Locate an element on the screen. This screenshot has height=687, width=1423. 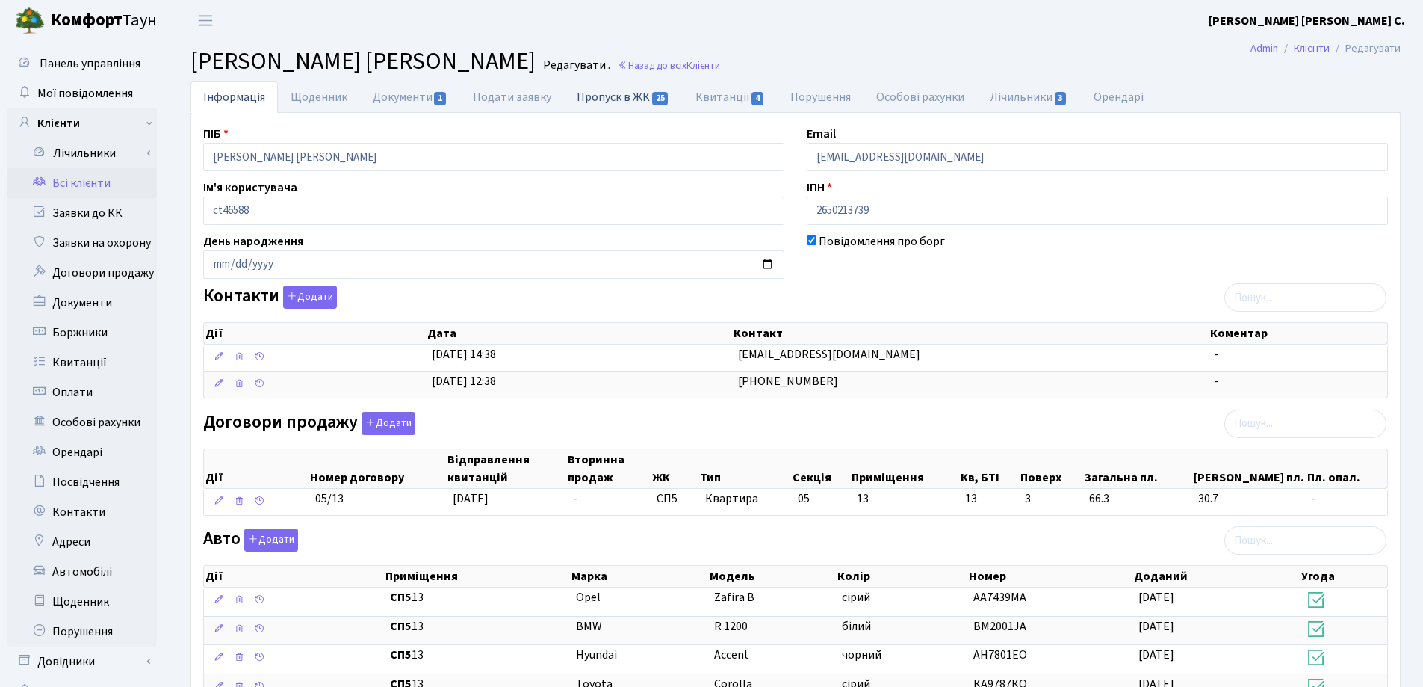
th: Загальна пл. is located at coordinates (1138, 468).